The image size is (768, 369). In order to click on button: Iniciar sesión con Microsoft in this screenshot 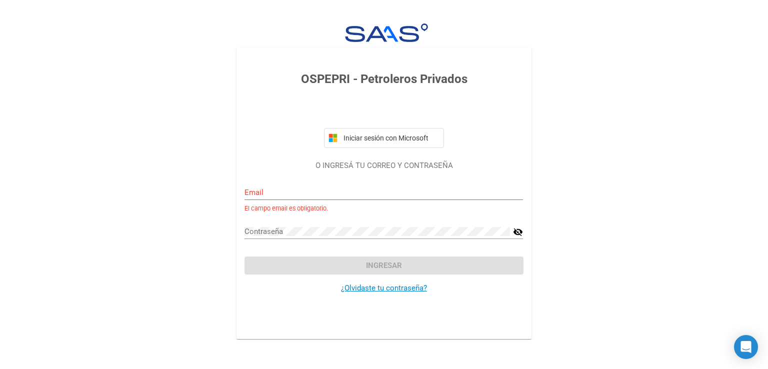, I will do `click(384, 138)`.